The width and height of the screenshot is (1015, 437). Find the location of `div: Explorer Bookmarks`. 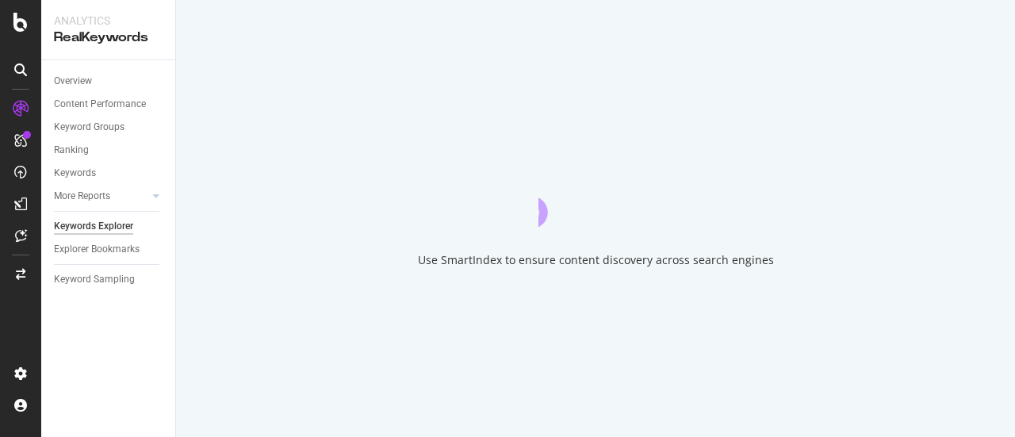

div: Explorer Bookmarks is located at coordinates (97, 249).